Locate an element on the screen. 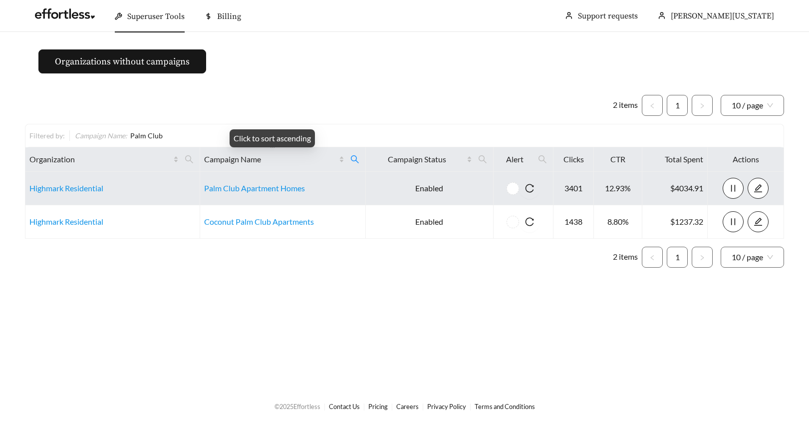 This screenshot has width=809, height=424. th: CTR is located at coordinates (618, 159).